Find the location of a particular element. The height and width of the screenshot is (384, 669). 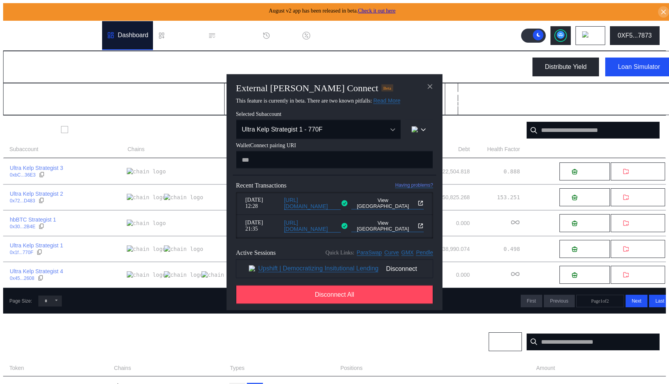

div: 108,647,466.649 is located at coordinates (486, 104).